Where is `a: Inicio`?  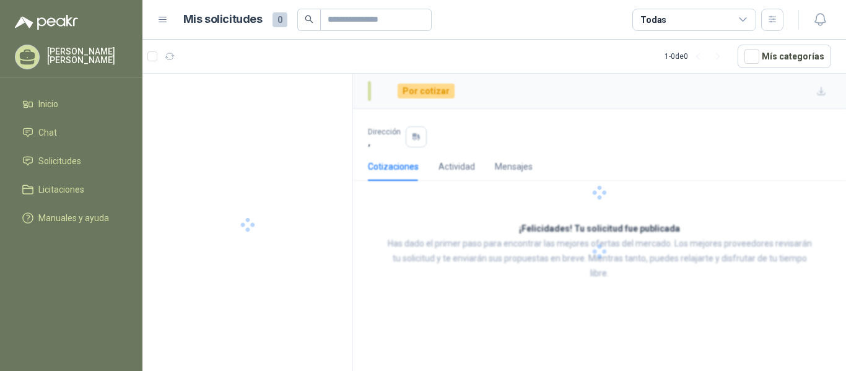
a: Inicio is located at coordinates (71, 104).